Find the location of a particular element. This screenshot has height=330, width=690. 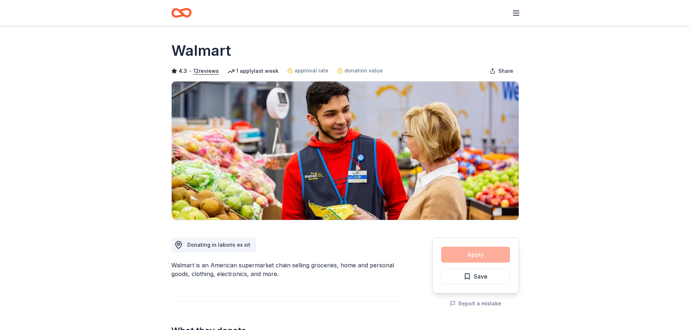

button: Share is located at coordinates (502, 71).